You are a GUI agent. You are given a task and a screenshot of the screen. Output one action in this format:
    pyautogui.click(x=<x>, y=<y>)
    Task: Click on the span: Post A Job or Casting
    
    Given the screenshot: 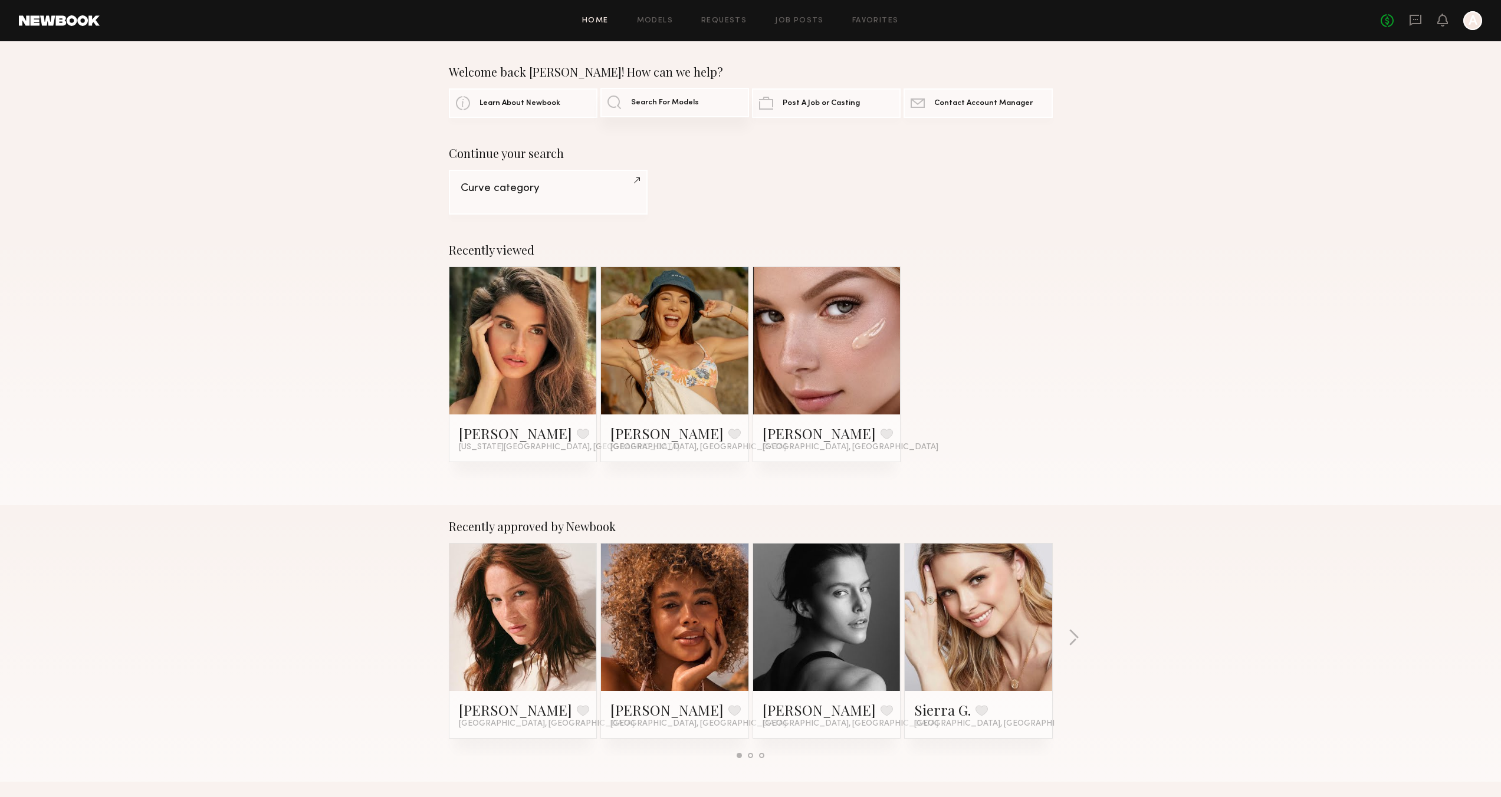 What is the action you would take?
    pyautogui.click(x=821, y=103)
    